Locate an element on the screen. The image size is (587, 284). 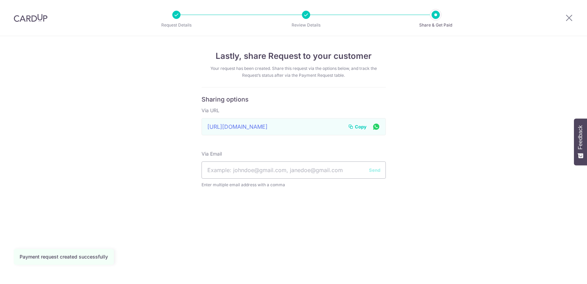
span: Copy is located at coordinates (361, 126).